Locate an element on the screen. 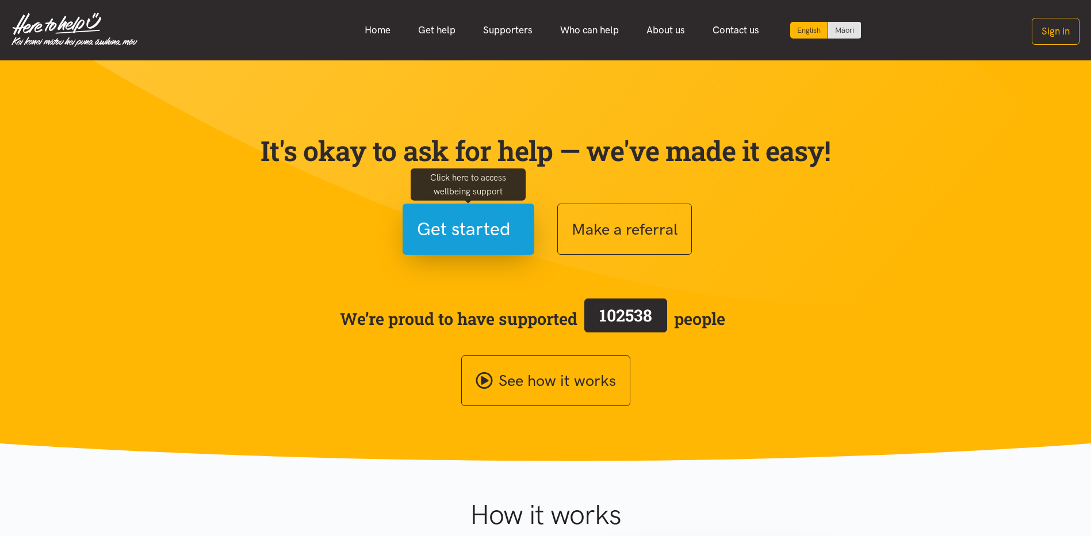  a: Switch to Te Reo Māori is located at coordinates (844, 30).